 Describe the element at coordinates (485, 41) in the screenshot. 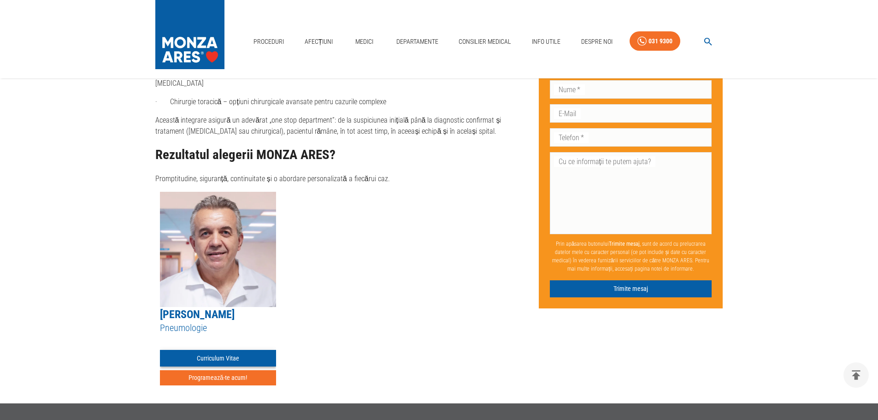

I see `a: Consilier Medical` at that location.